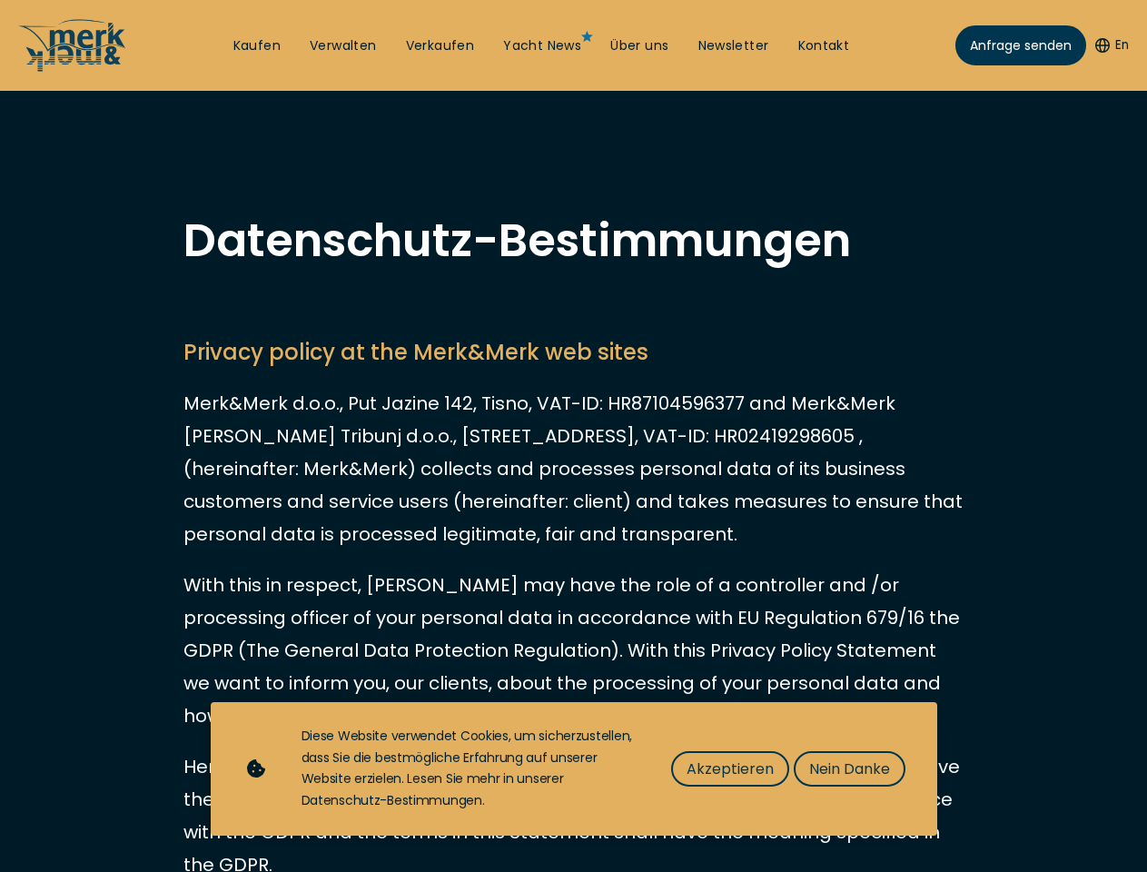 This screenshot has height=872, width=1147. Describe the element at coordinates (849, 768) in the screenshot. I see `span: Nein Danke` at that location.